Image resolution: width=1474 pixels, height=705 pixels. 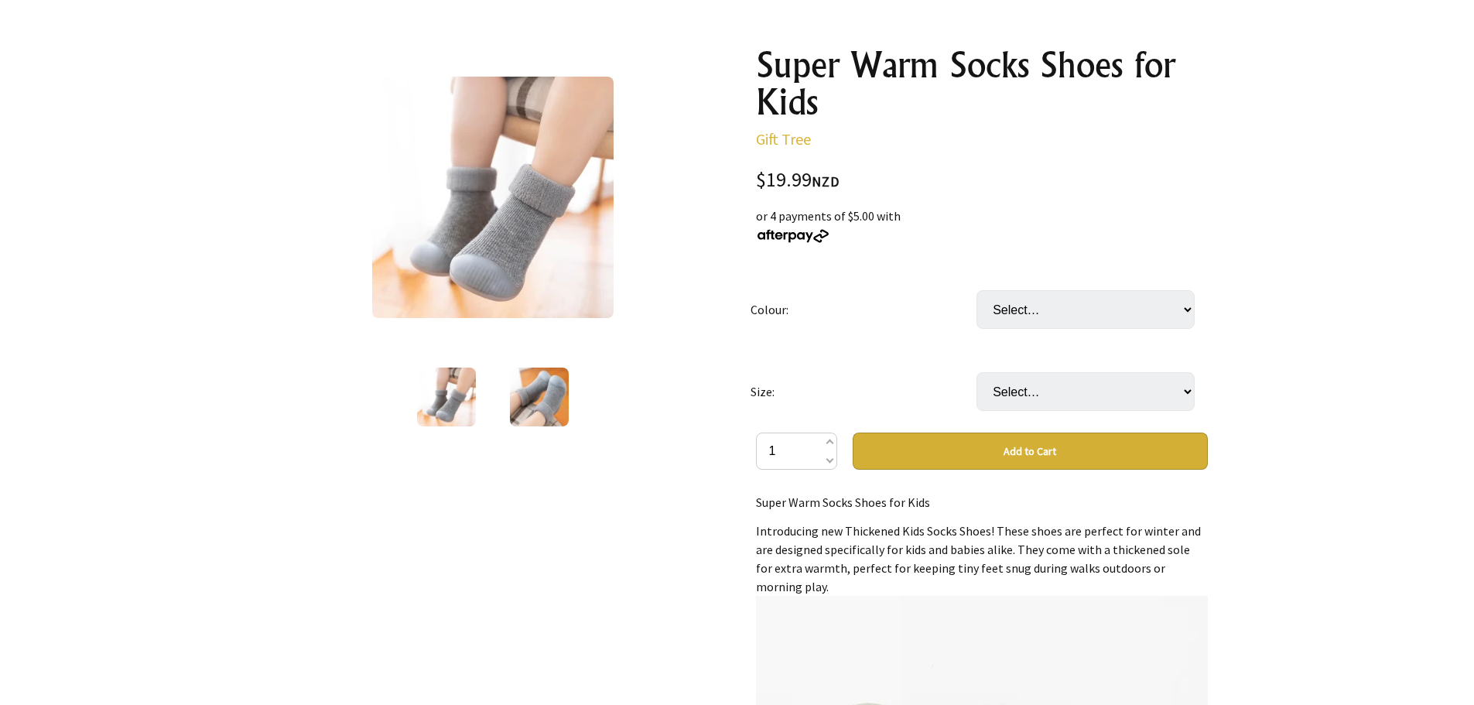 What do you see at coordinates (864, 392) in the screenshot?
I see `td: Size:` at bounding box center [864, 392].